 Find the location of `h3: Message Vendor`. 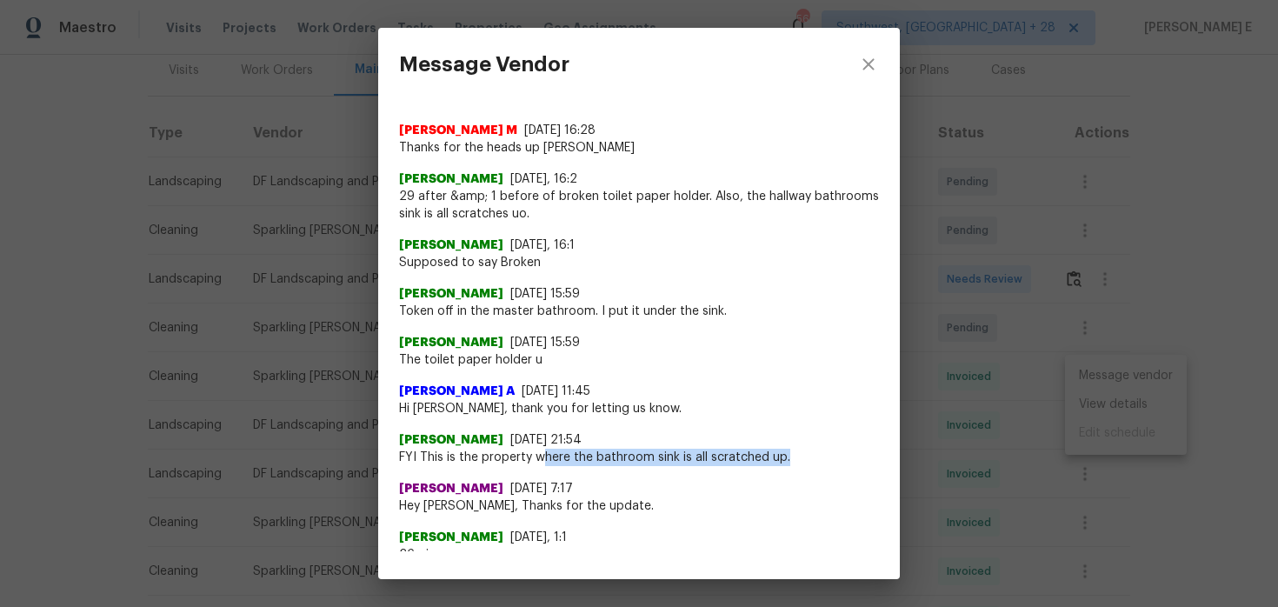

h3: Message Vendor is located at coordinates (484, 64).